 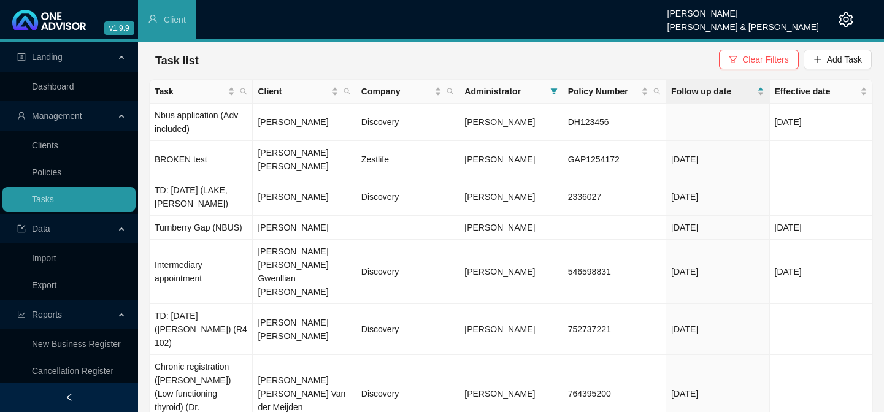 What do you see at coordinates (201, 272) in the screenshot?
I see `td: Intermediary appointment` at bounding box center [201, 272].